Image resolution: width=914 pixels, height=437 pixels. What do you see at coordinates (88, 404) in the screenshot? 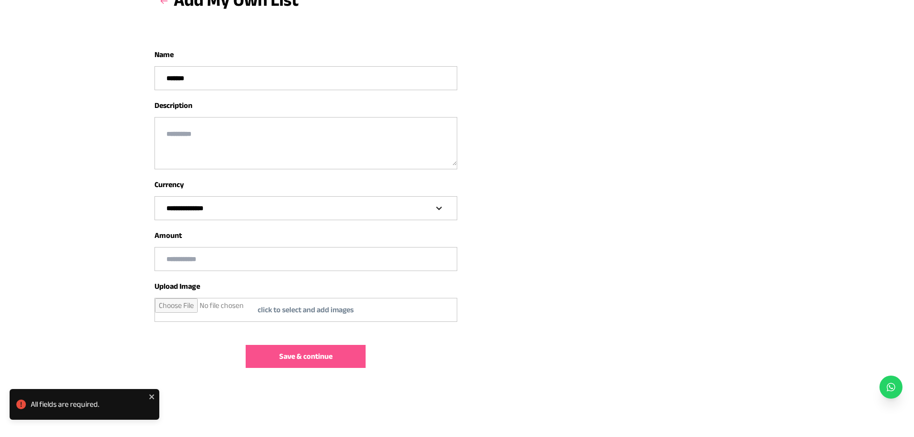
I see `div: All fields are required.` at bounding box center [88, 404].